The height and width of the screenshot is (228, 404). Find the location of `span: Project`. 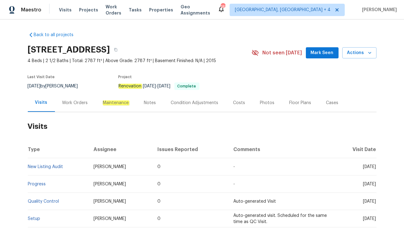

span: Project is located at coordinates (125, 77).